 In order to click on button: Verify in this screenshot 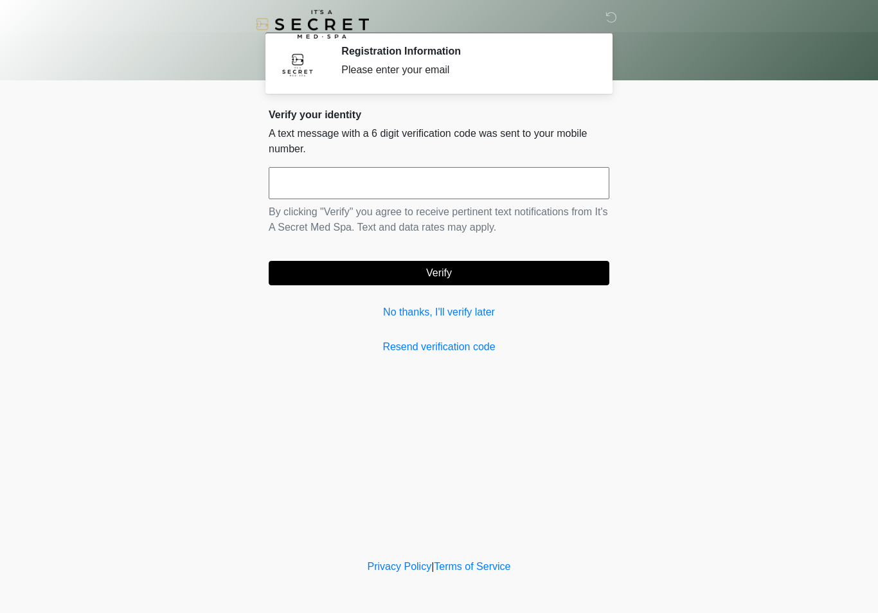, I will do `click(439, 273)`.